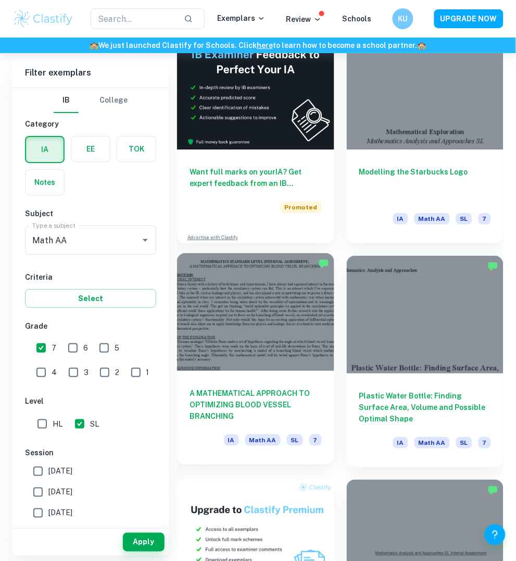  Describe the element at coordinates (256, 91) in the screenshot. I see `img: Thumbnail` at that location.